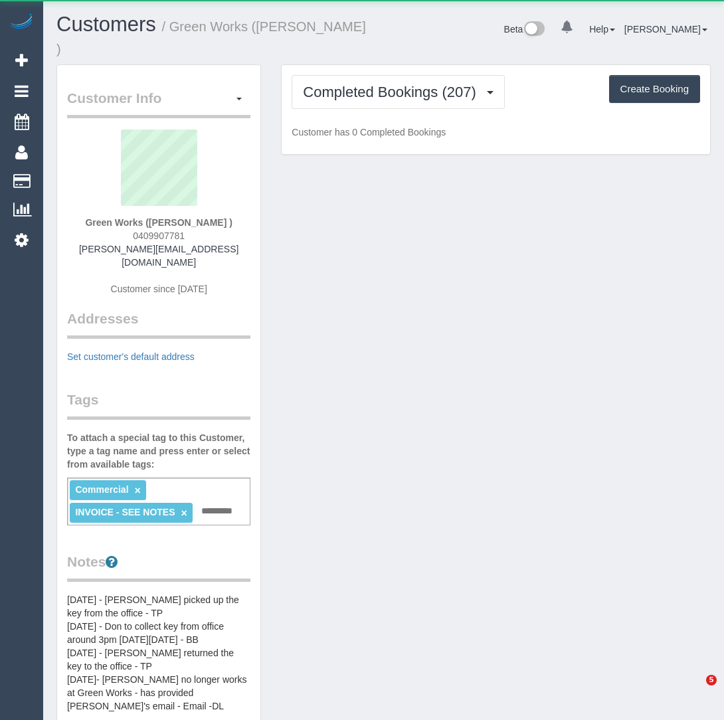 The height and width of the screenshot is (720, 724). Describe the element at coordinates (106, 24) in the screenshot. I see `a: Customers` at that location.